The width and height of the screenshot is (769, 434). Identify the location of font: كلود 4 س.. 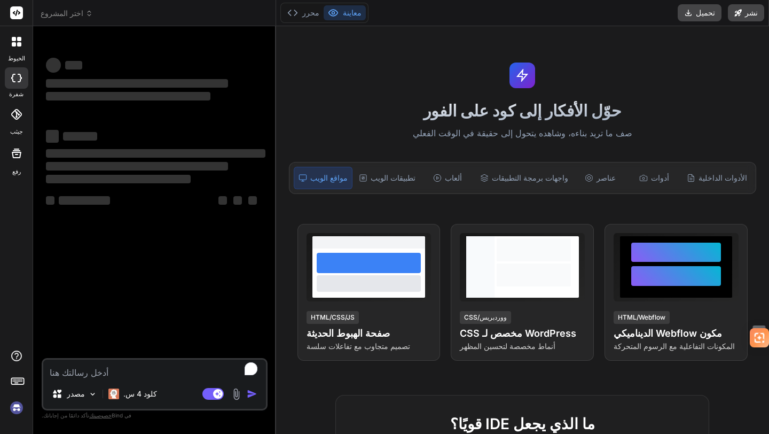
(140, 393).